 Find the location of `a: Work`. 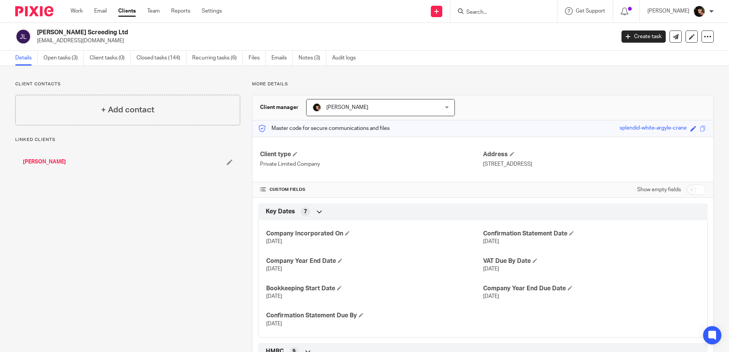

a: Work is located at coordinates (77, 11).